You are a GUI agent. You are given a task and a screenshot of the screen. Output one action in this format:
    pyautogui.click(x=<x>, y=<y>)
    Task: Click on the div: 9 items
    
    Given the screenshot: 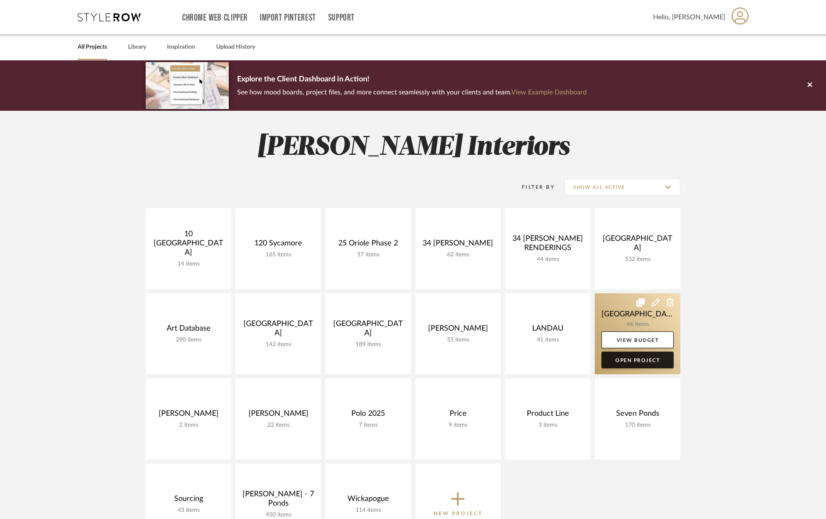 What is the action you would take?
    pyautogui.click(x=458, y=425)
    